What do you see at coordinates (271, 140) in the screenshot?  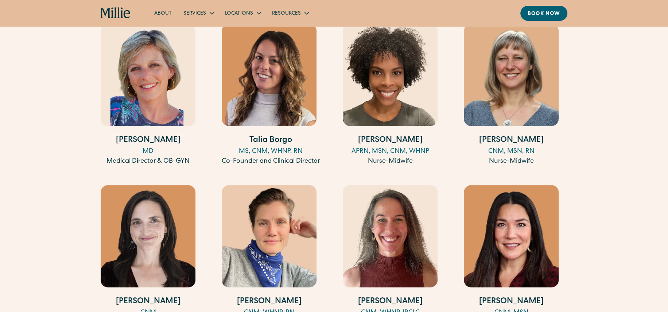 I see `h4: Talia Borgo` at bounding box center [271, 140].